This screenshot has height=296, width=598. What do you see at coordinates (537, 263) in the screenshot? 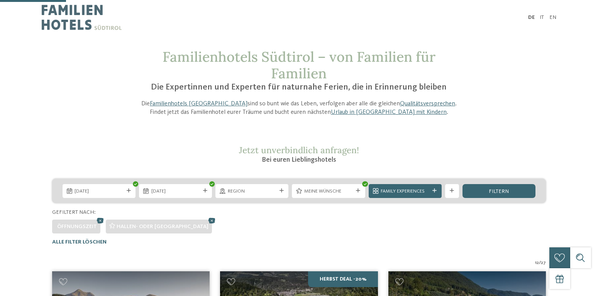
I see `span: 12` at bounding box center [537, 263].